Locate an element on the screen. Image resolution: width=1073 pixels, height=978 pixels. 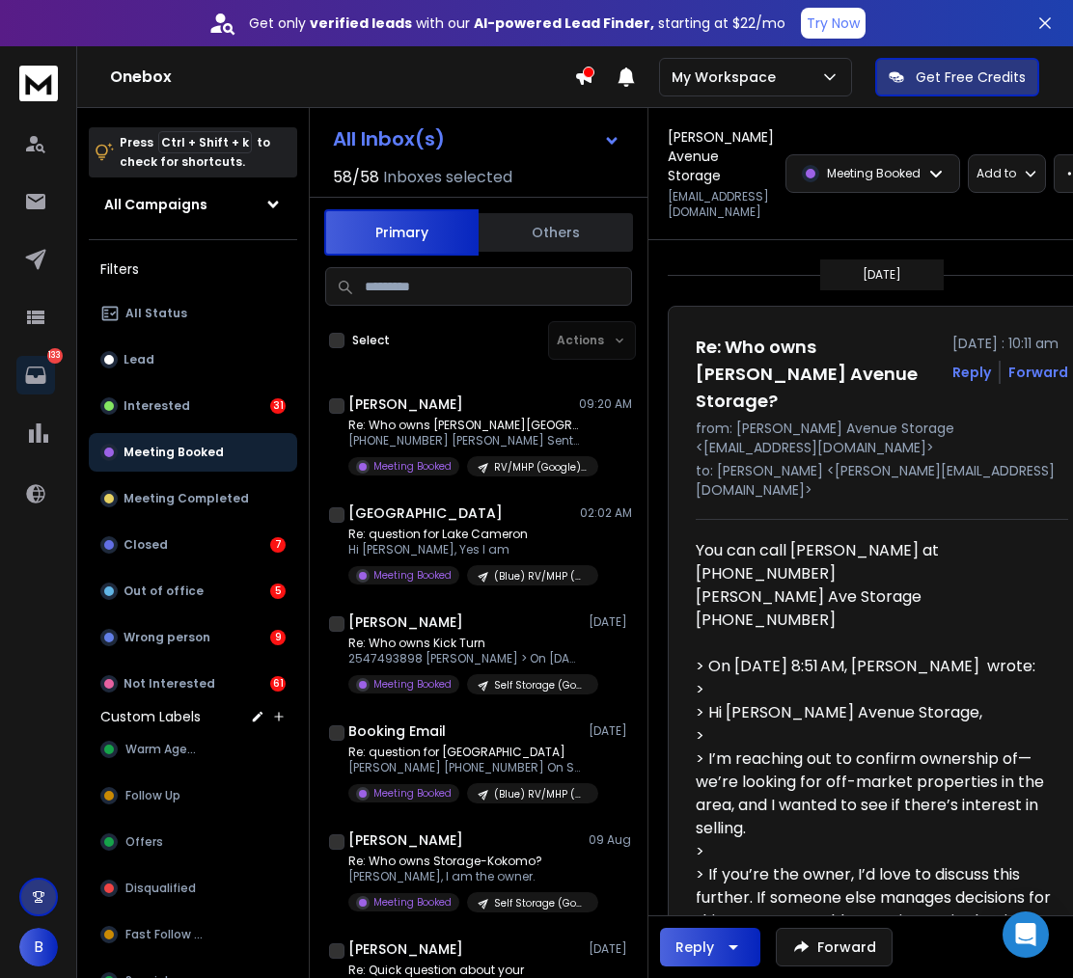
div: Forward is located at coordinates (1038, 372).